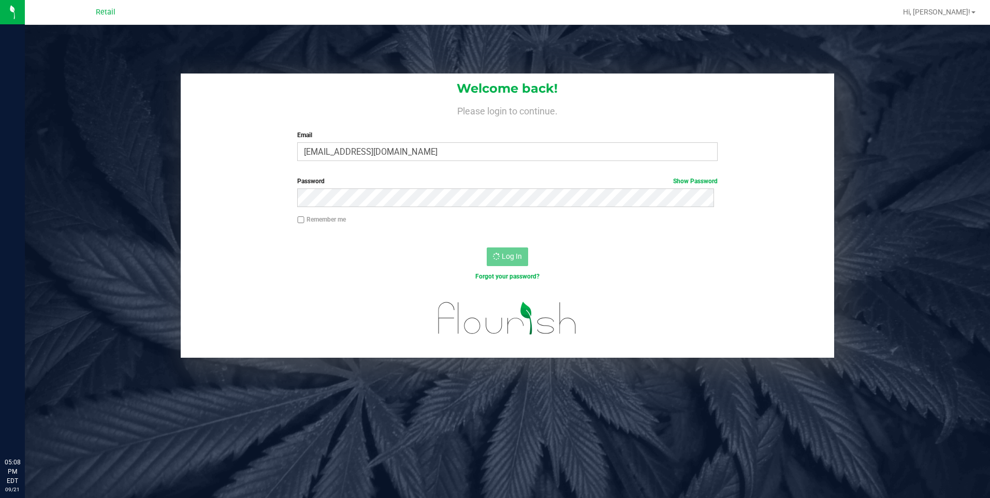 The height and width of the screenshot is (498, 990). I want to click on img: flourish_logo.svg, so click(507, 318).